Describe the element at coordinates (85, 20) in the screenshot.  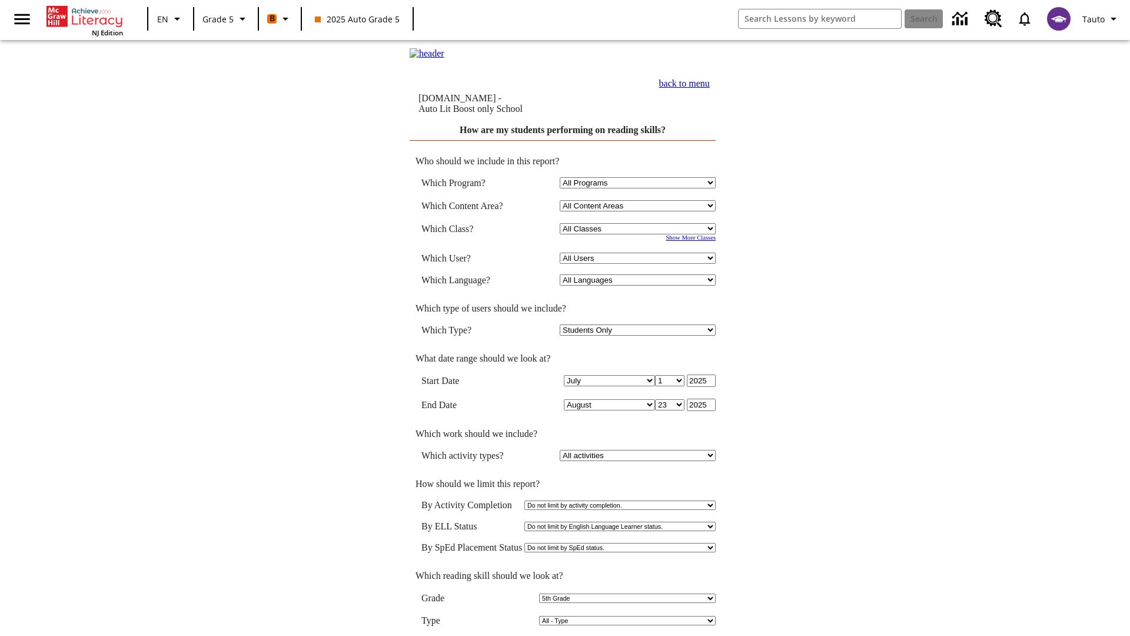
I see `div: Home` at that location.